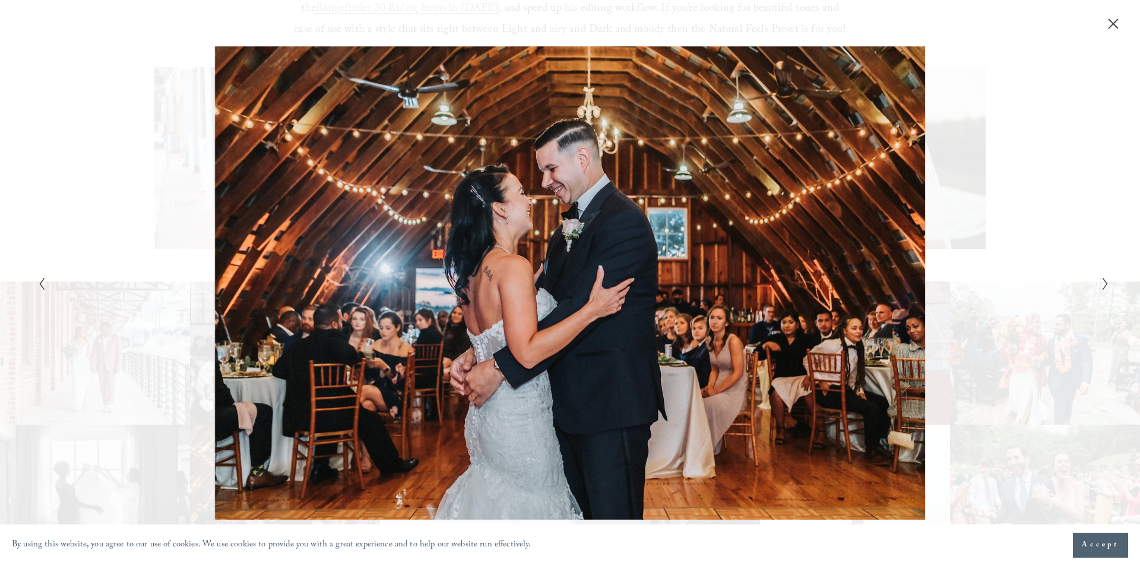 This screenshot has width=1140, height=566. What do you see at coordinates (271, 545) in the screenshot?
I see `p: By using this website, you agree to our use of cookies. We use cookies to provide you with a grea...` at bounding box center [271, 545].